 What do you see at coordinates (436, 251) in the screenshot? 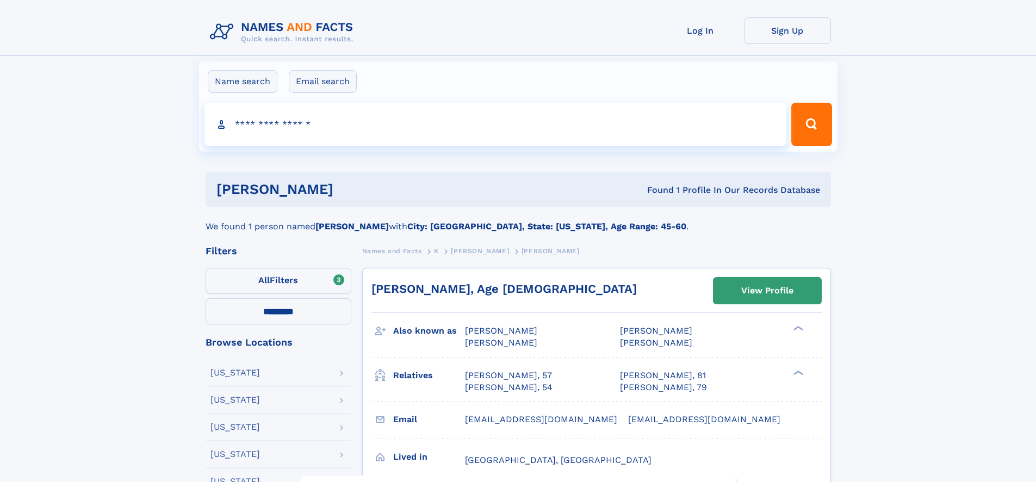
I see `a: K` at bounding box center [436, 251].